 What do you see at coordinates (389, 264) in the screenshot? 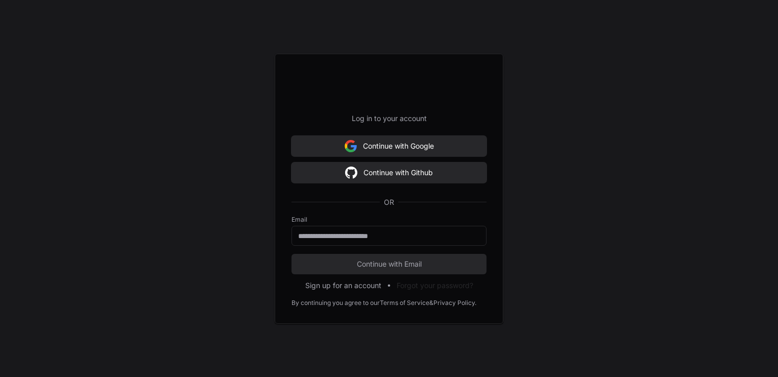
I see `span: Continue with Email` at bounding box center [389, 264].